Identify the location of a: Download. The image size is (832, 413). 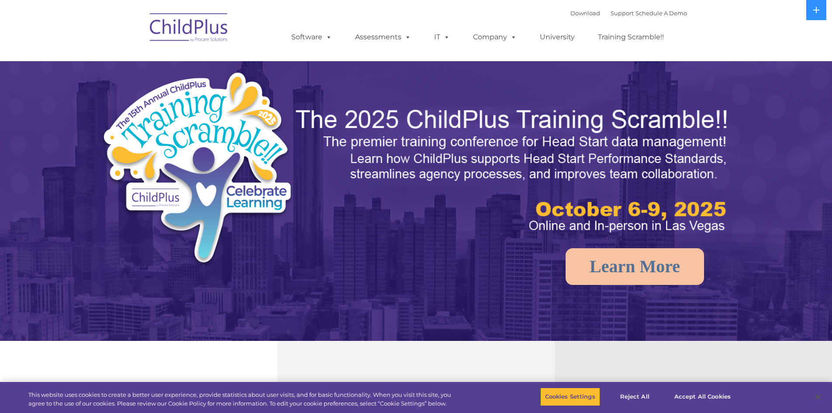
(585, 13).